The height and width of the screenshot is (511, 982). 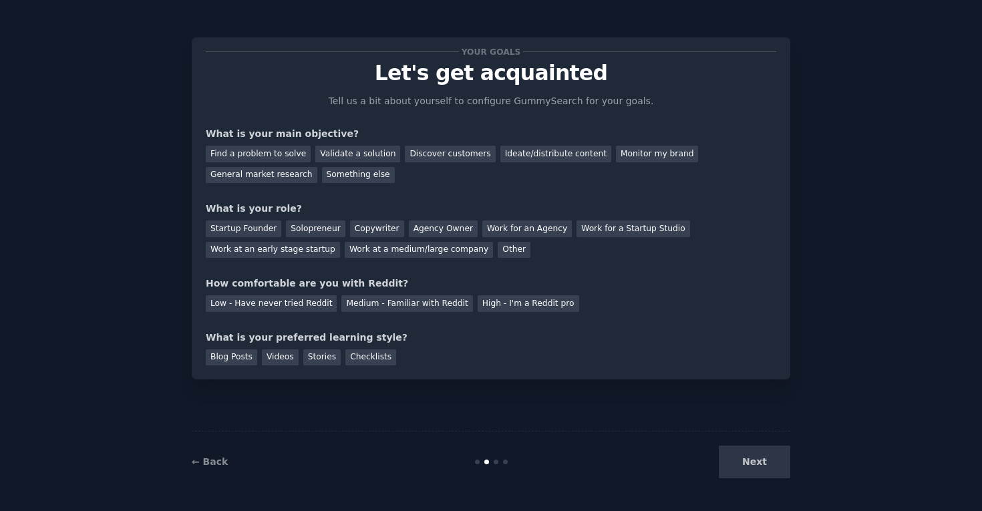 I want to click on div: What is your role?, so click(x=491, y=208).